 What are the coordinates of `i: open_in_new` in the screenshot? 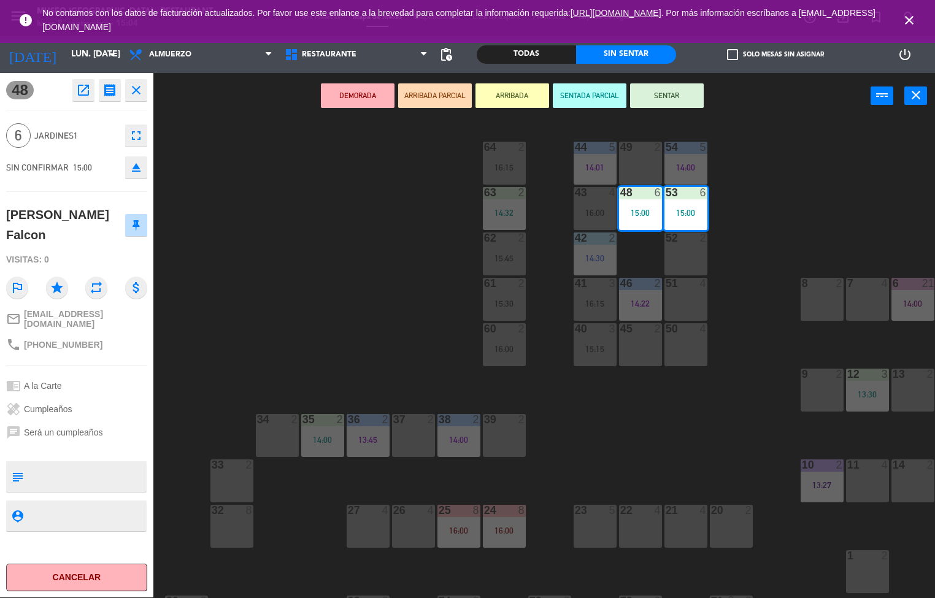 It's located at (83, 90).